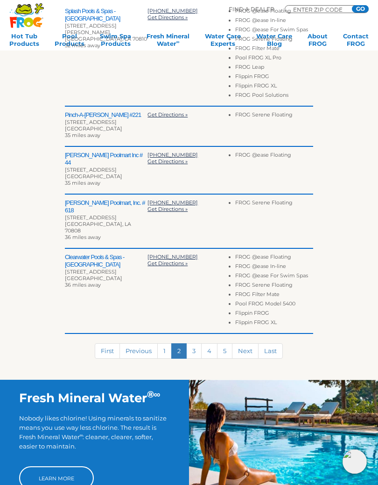  What do you see at coordinates (139, 350) in the screenshot?
I see `a: Previous` at bounding box center [139, 350].